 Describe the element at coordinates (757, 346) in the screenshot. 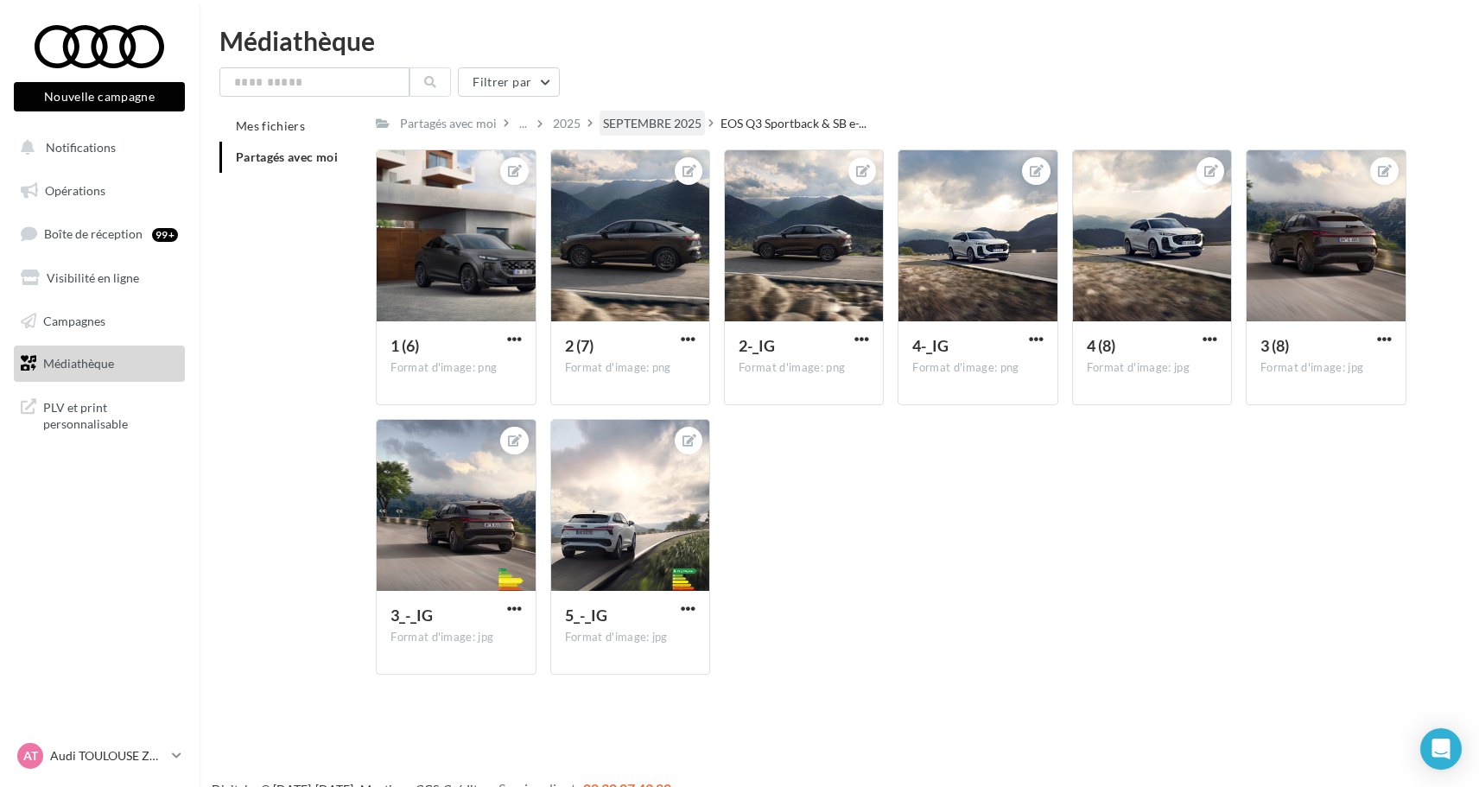

I see `span: 2-_IG` at that location.